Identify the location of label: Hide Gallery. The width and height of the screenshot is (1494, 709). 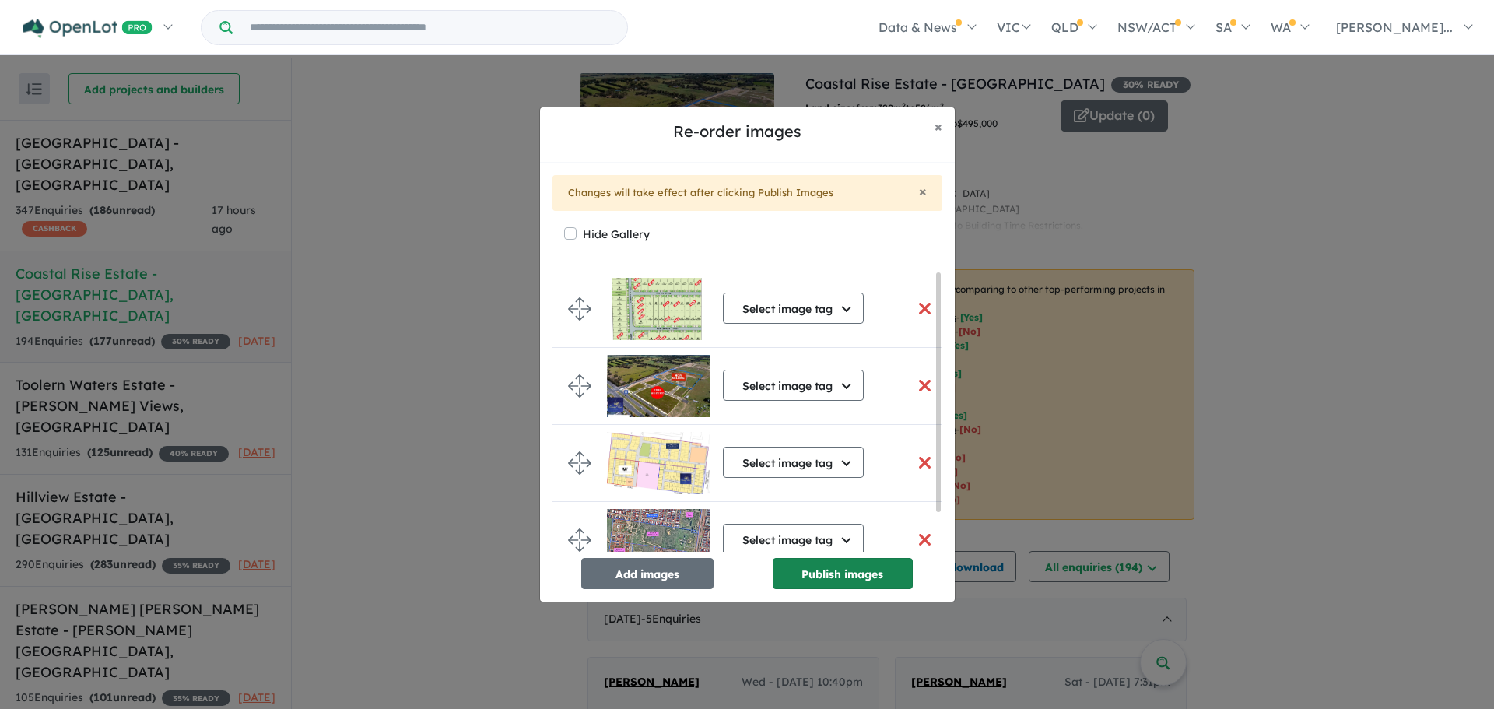
(616, 234).